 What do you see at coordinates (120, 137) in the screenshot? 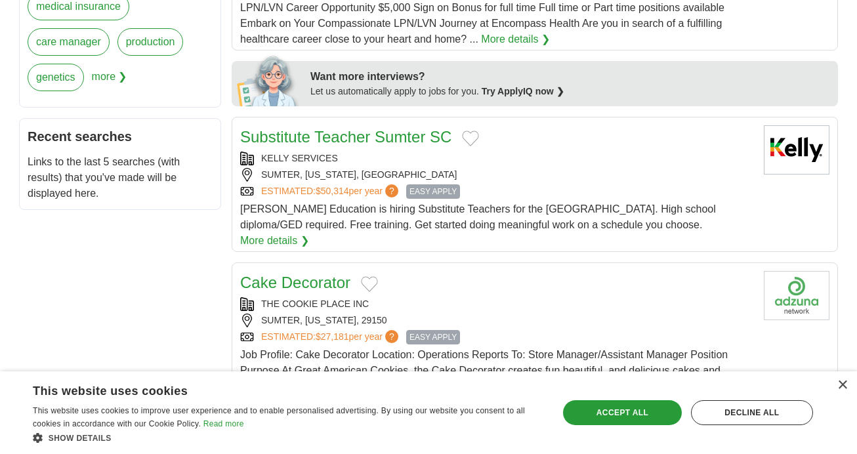
I see `h2: Recent searches` at bounding box center [120, 137].